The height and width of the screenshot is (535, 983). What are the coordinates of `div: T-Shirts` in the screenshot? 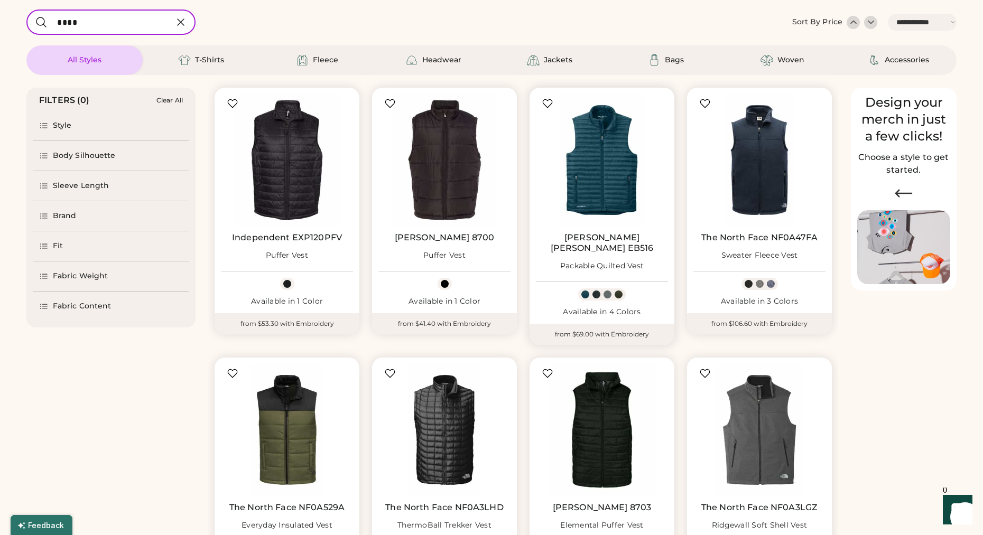 It's located at (209, 60).